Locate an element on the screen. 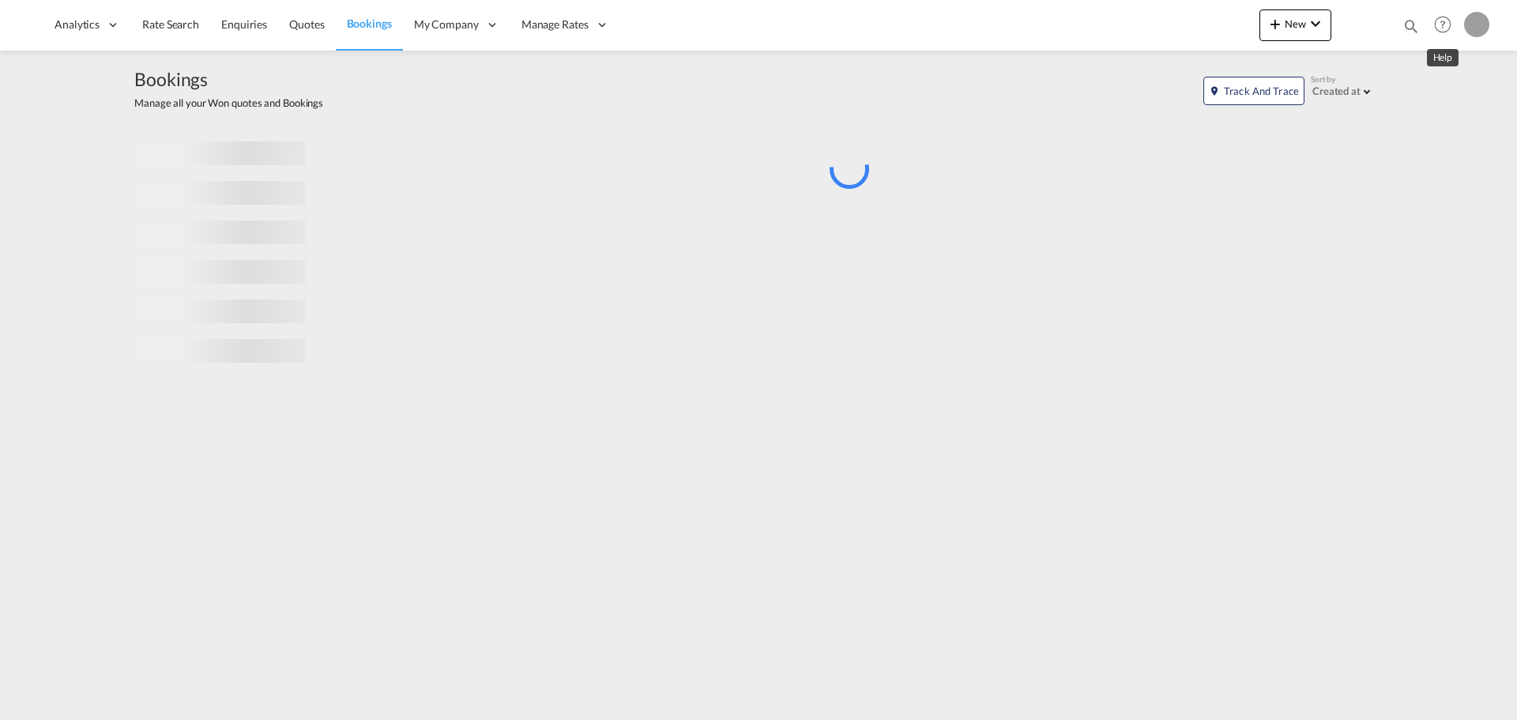 The image size is (1517, 720). md-icon: icon-chevron-down is located at coordinates (1316, 24).